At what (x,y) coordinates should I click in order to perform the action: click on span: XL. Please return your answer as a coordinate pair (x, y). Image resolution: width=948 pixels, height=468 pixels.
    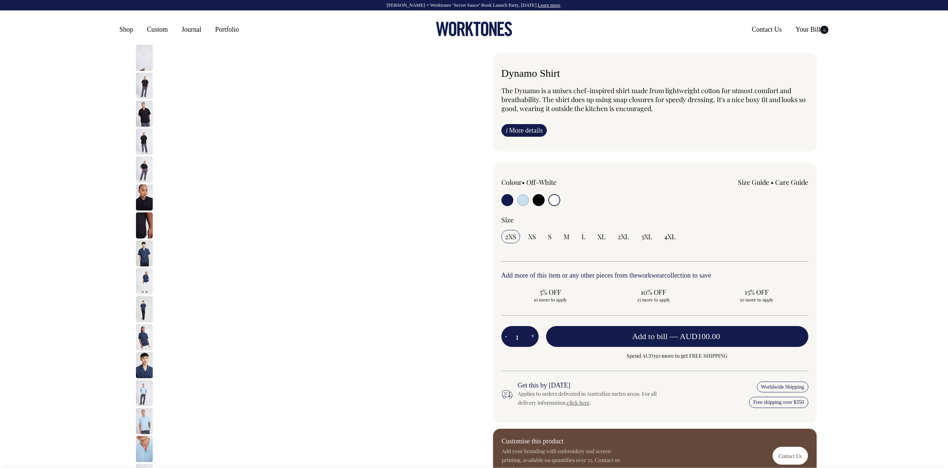
    Looking at the image, I should click on (602, 237).